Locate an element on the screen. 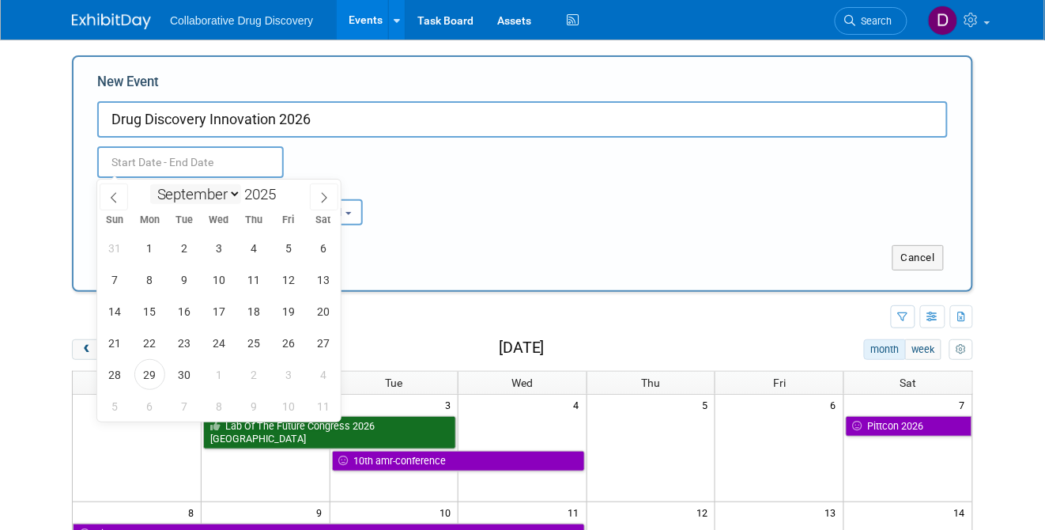  span: September 20, 2025 is located at coordinates (323, 311).